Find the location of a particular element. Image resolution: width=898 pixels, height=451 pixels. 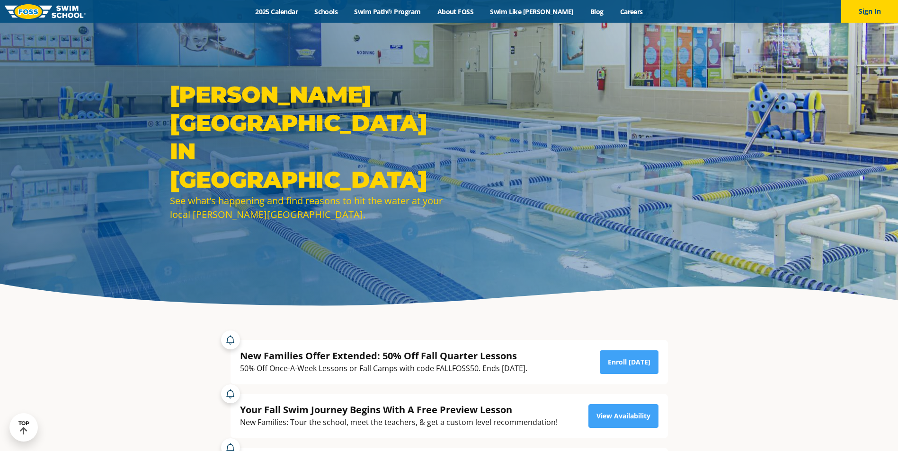

a: Swim Path® Program is located at coordinates (387, 11).